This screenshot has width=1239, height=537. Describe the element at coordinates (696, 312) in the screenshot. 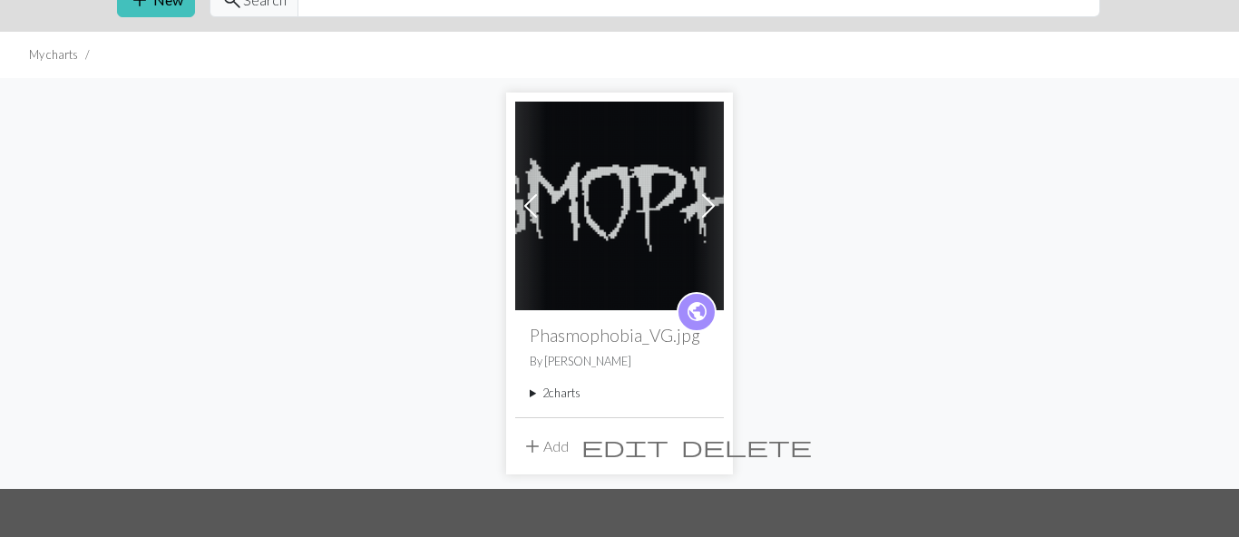

I see `i: public` at that location.